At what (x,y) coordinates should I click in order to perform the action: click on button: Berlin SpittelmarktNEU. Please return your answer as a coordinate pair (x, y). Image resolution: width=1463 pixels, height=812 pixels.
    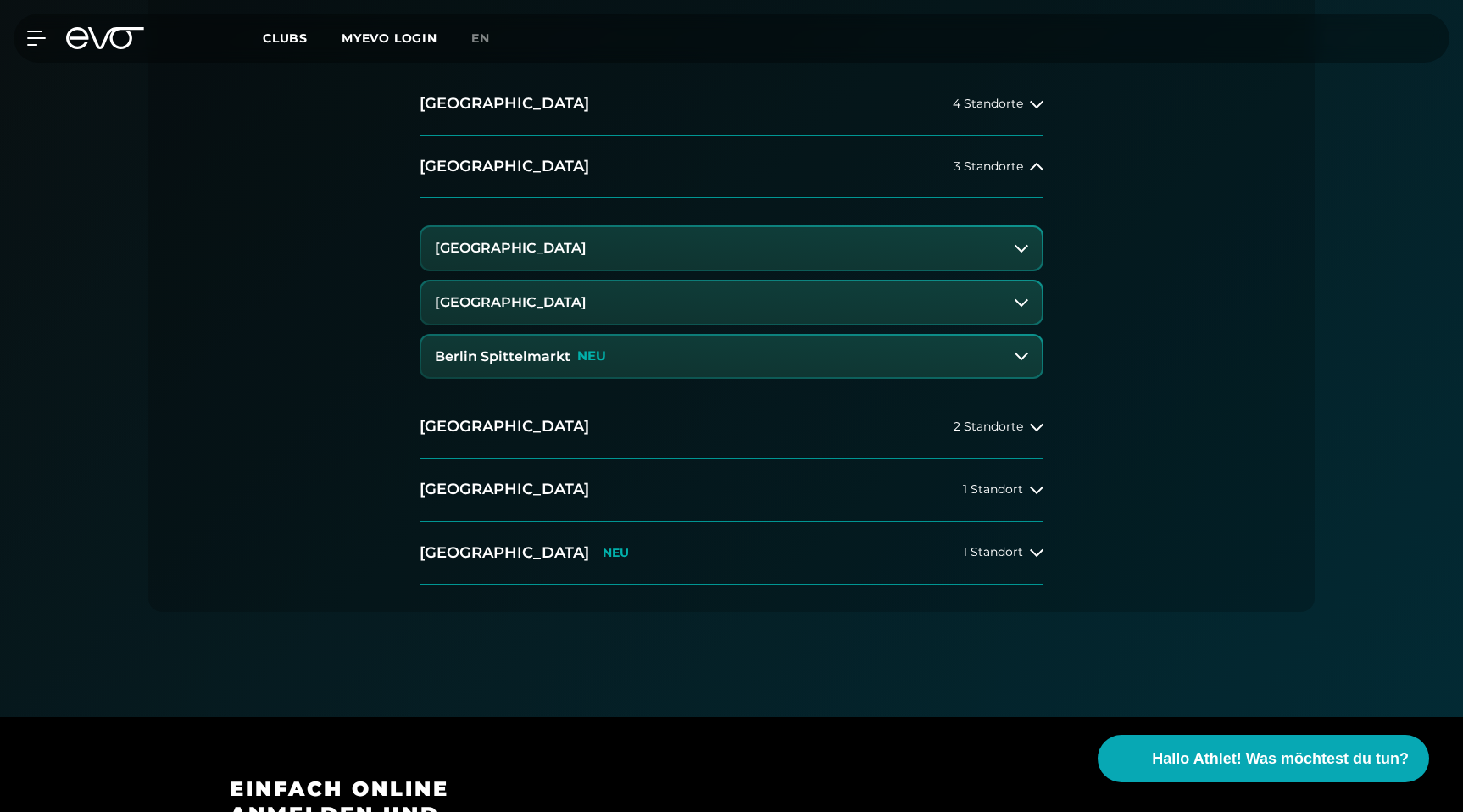
    Looking at the image, I should click on (732, 357).